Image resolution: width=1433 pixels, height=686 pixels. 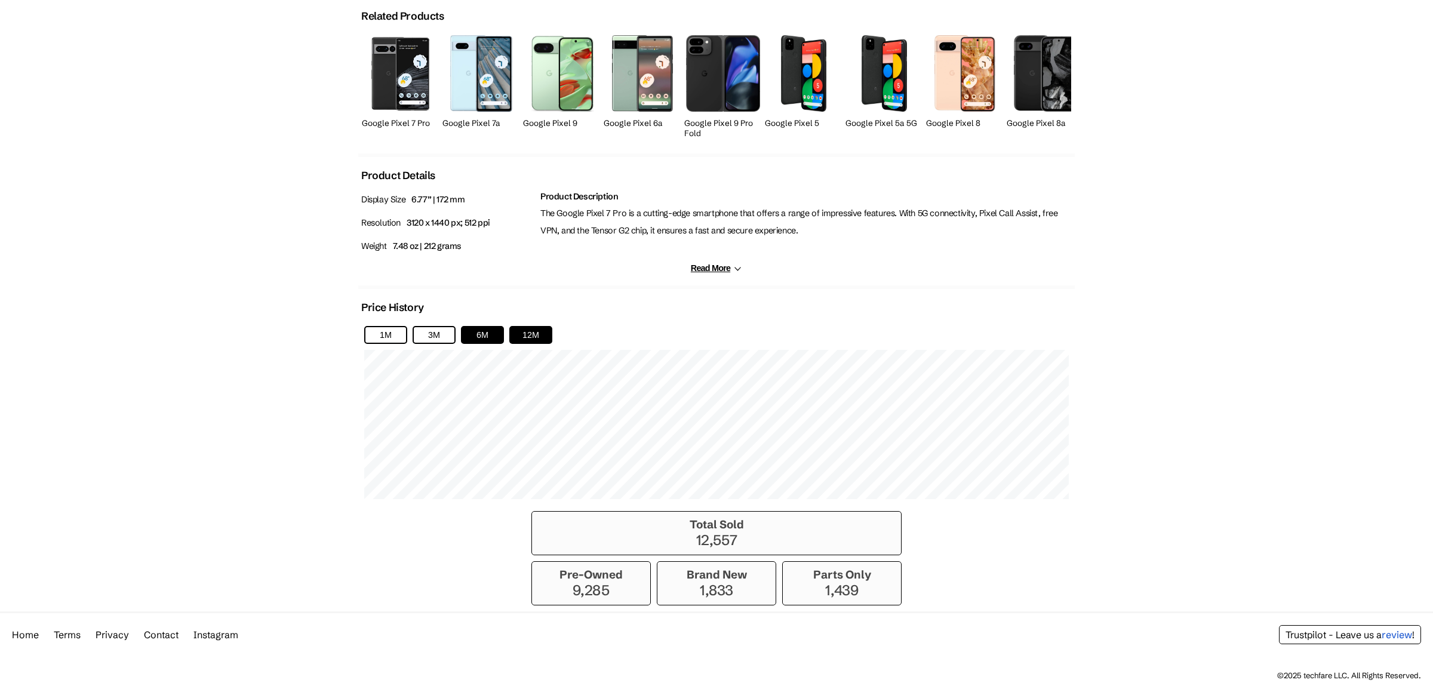 What do you see at coordinates (1349, 676) in the screenshot?
I see `div: ©2025 techfare LLC. All Rights Reserved.` at bounding box center [1349, 676].